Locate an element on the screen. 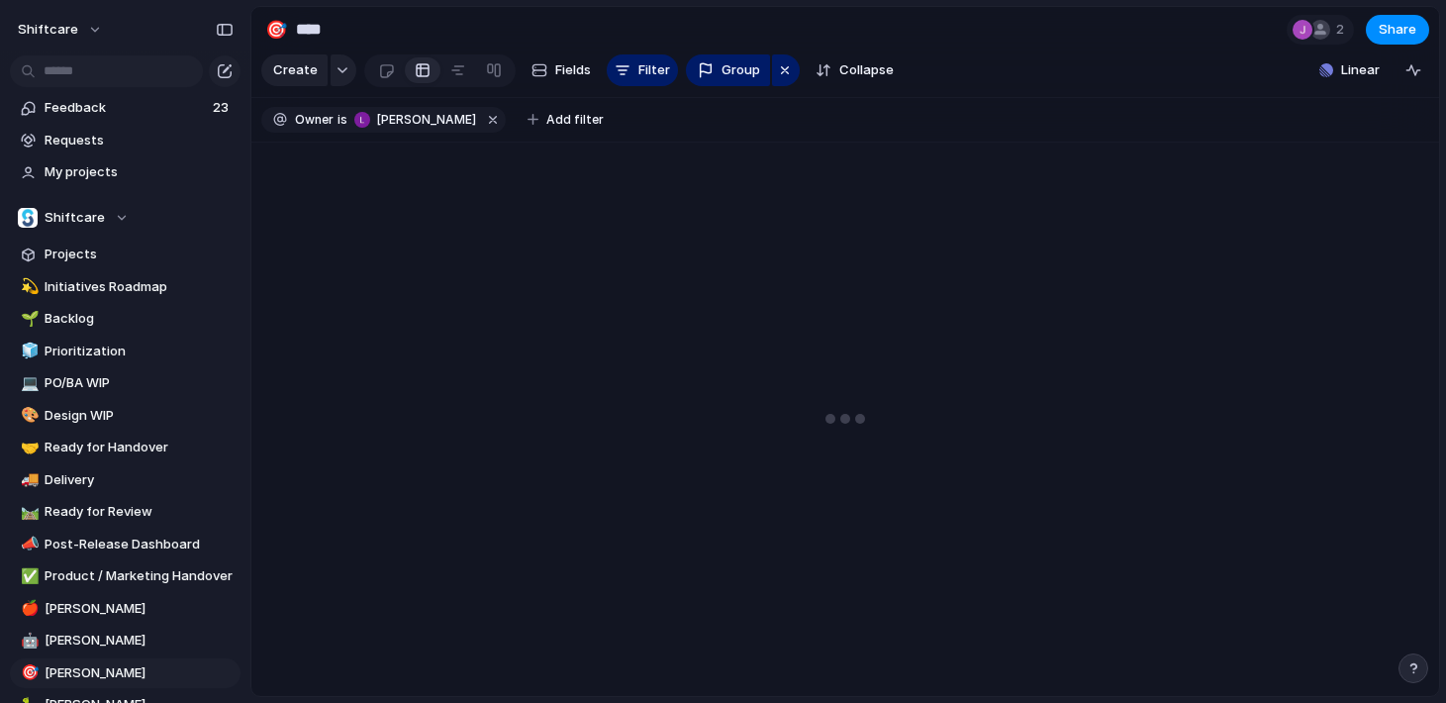 Image resolution: width=1446 pixels, height=703 pixels. span: Initiatives Roadmap is located at coordinates (139, 287).